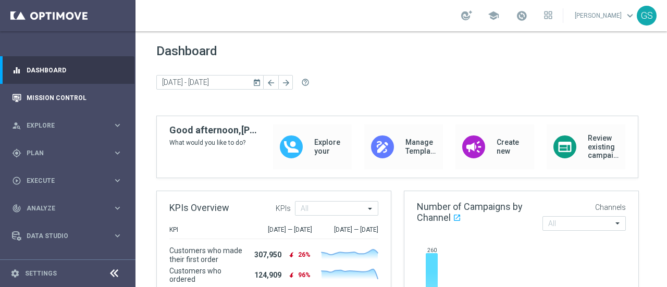  I want to click on div: GS, so click(646, 16).